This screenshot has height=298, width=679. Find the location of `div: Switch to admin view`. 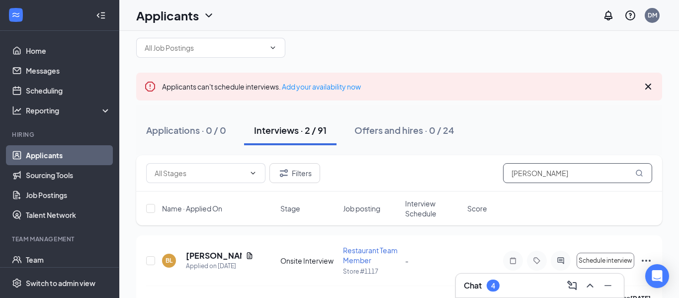

div: Switch to admin view is located at coordinates (61, 283).